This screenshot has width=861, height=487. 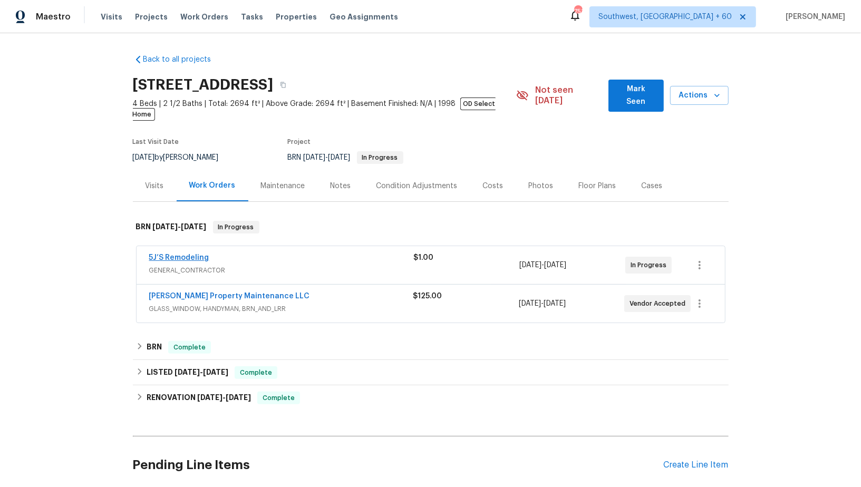 What do you see at coordinates (53, 17) in the screenshot?
I see `span: Maestro` at bounding box center [53, 17].